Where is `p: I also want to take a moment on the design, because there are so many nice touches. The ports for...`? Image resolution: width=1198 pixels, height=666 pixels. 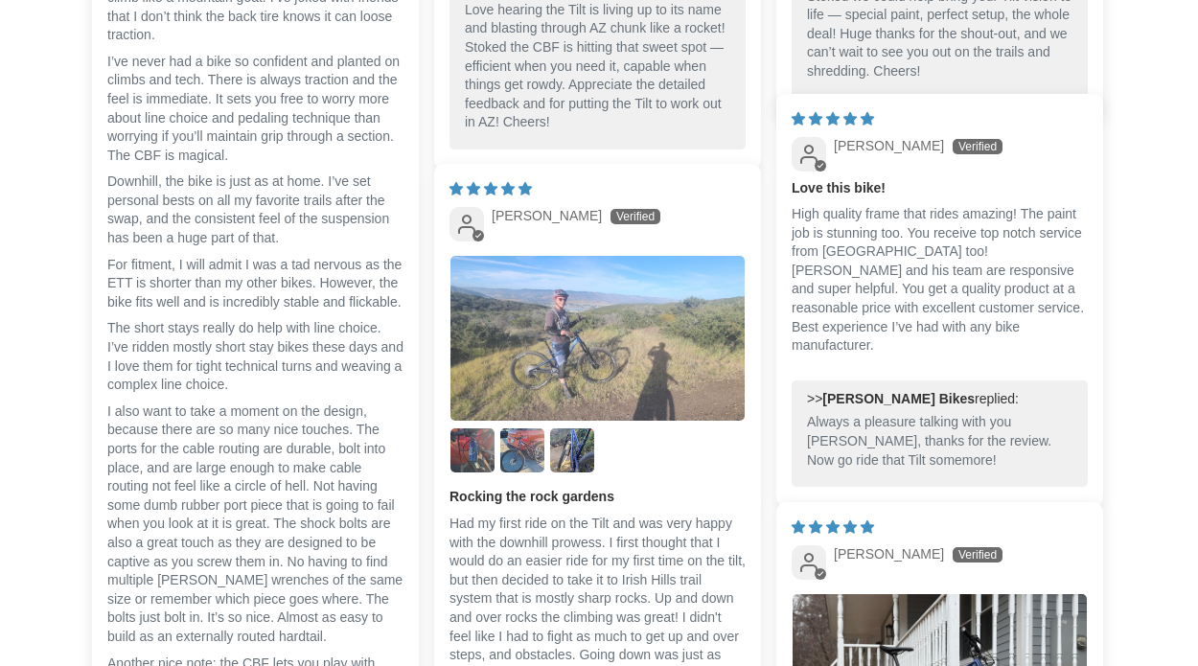 p: I also want to take a moment on the design, because there are so many nice touches. The ports for... is located at coordinates (255, 524).